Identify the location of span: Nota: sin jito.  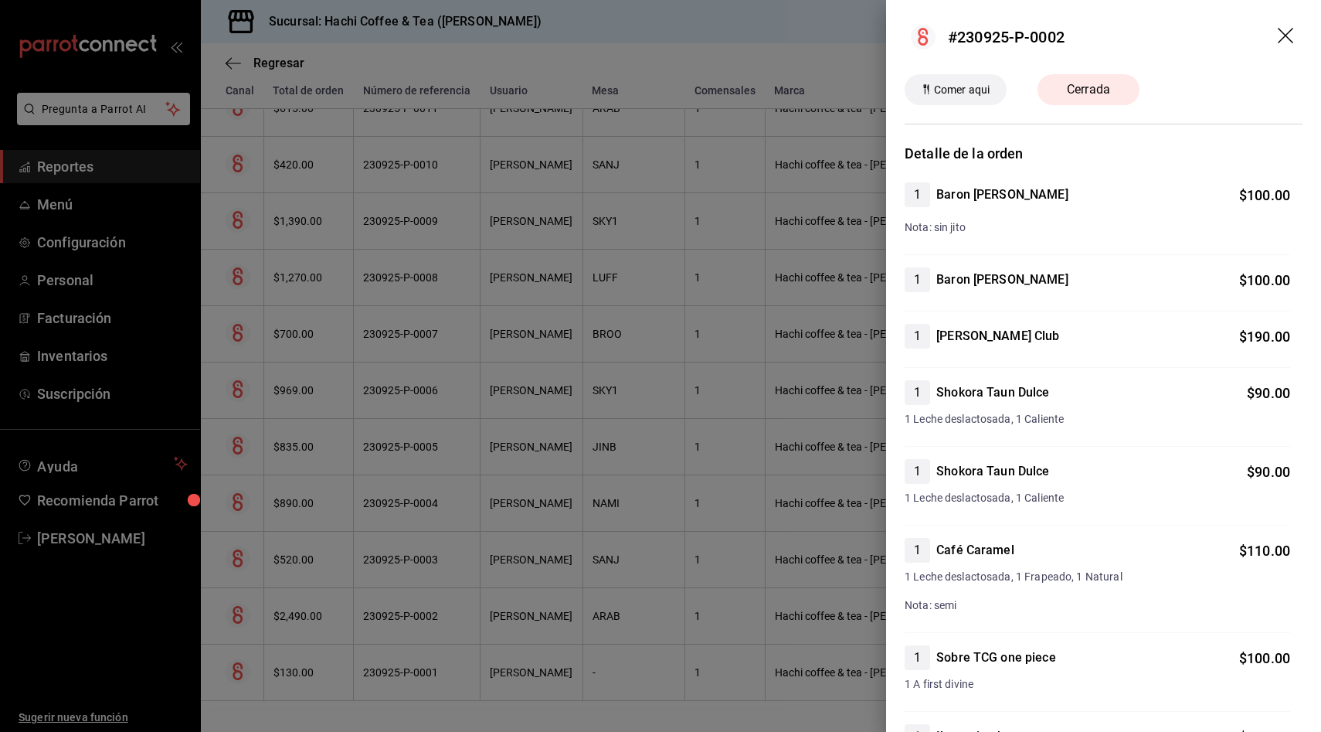
(935, 227).